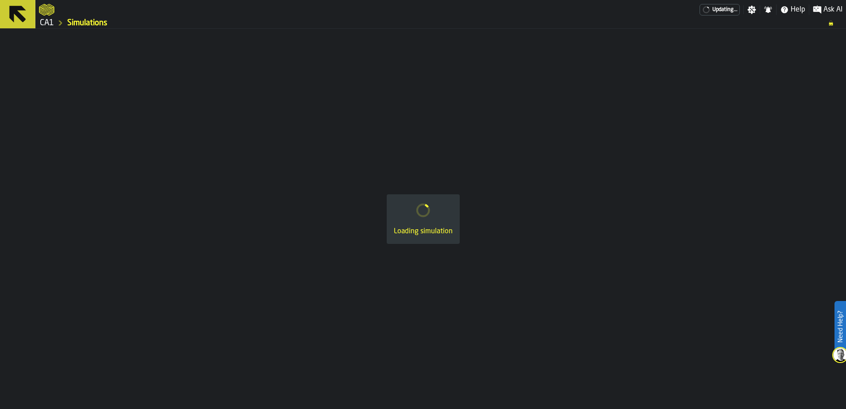 This screenshot has width=846, height=409. Describe the element at coordinates (827, 10) in the screenshot. I see `label: button-toggle-Ask AI` at that location.